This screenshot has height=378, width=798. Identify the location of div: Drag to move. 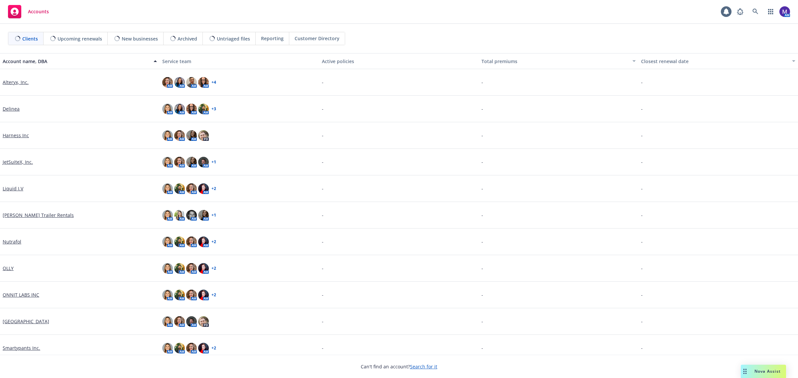
(745, 372).